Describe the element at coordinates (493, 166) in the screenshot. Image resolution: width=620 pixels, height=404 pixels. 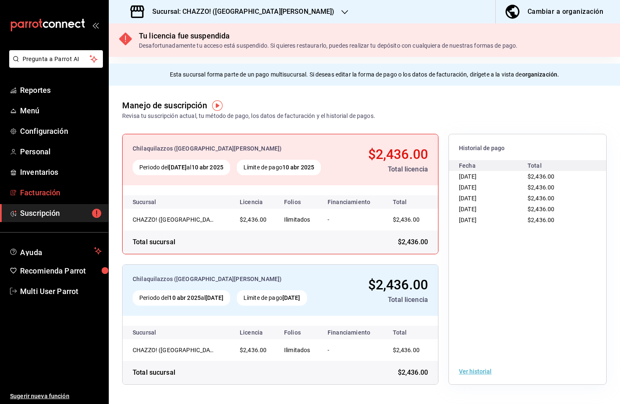
I see `div: Fecha` at that location.